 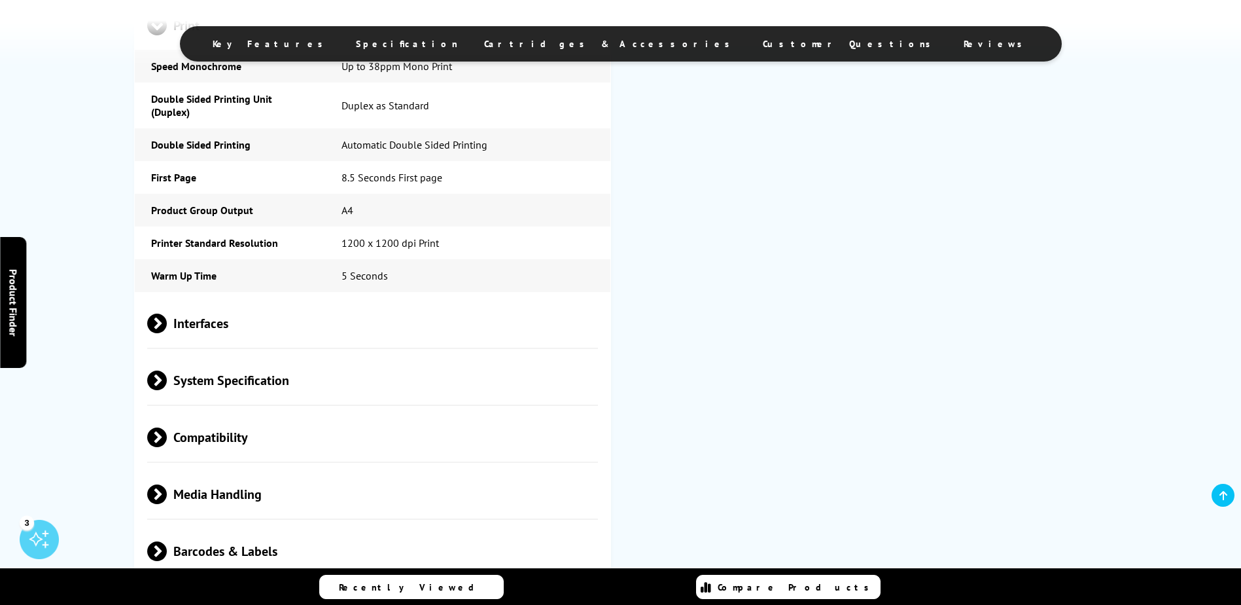 I want to click on td: Double Sided Printing, so click(x=230, y=145).